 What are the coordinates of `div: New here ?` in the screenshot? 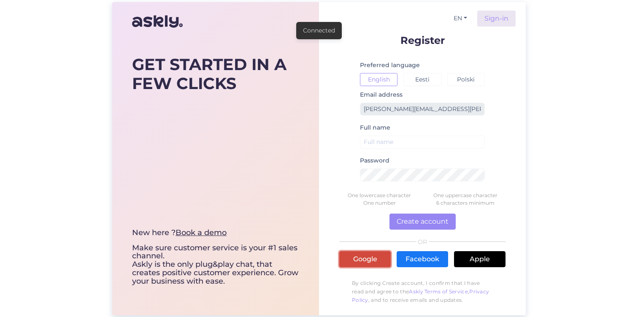 It's located at (216, 233).